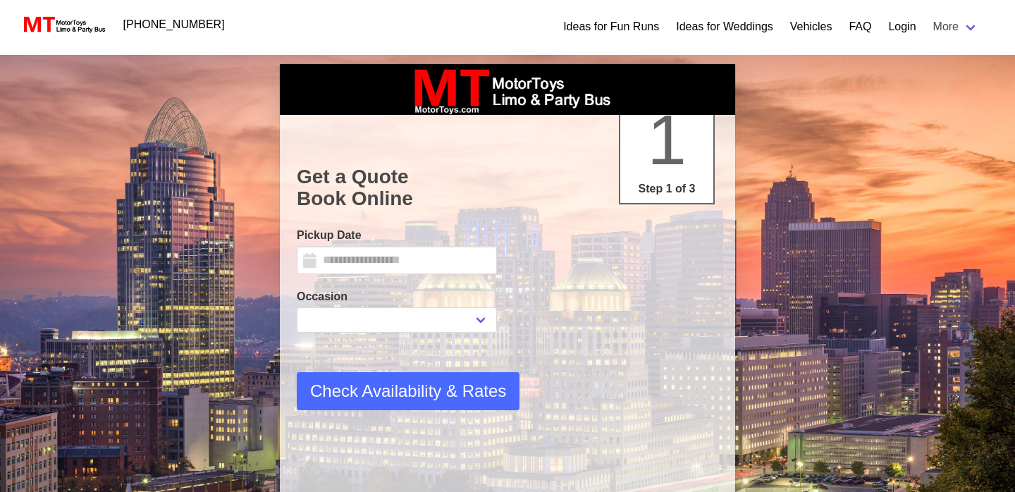 The height and width of the screenshot is (492, 1015). Describe the element at coordinates (408, 391) in the screenshot. I see `span: Check Availability & Rates` at that location.